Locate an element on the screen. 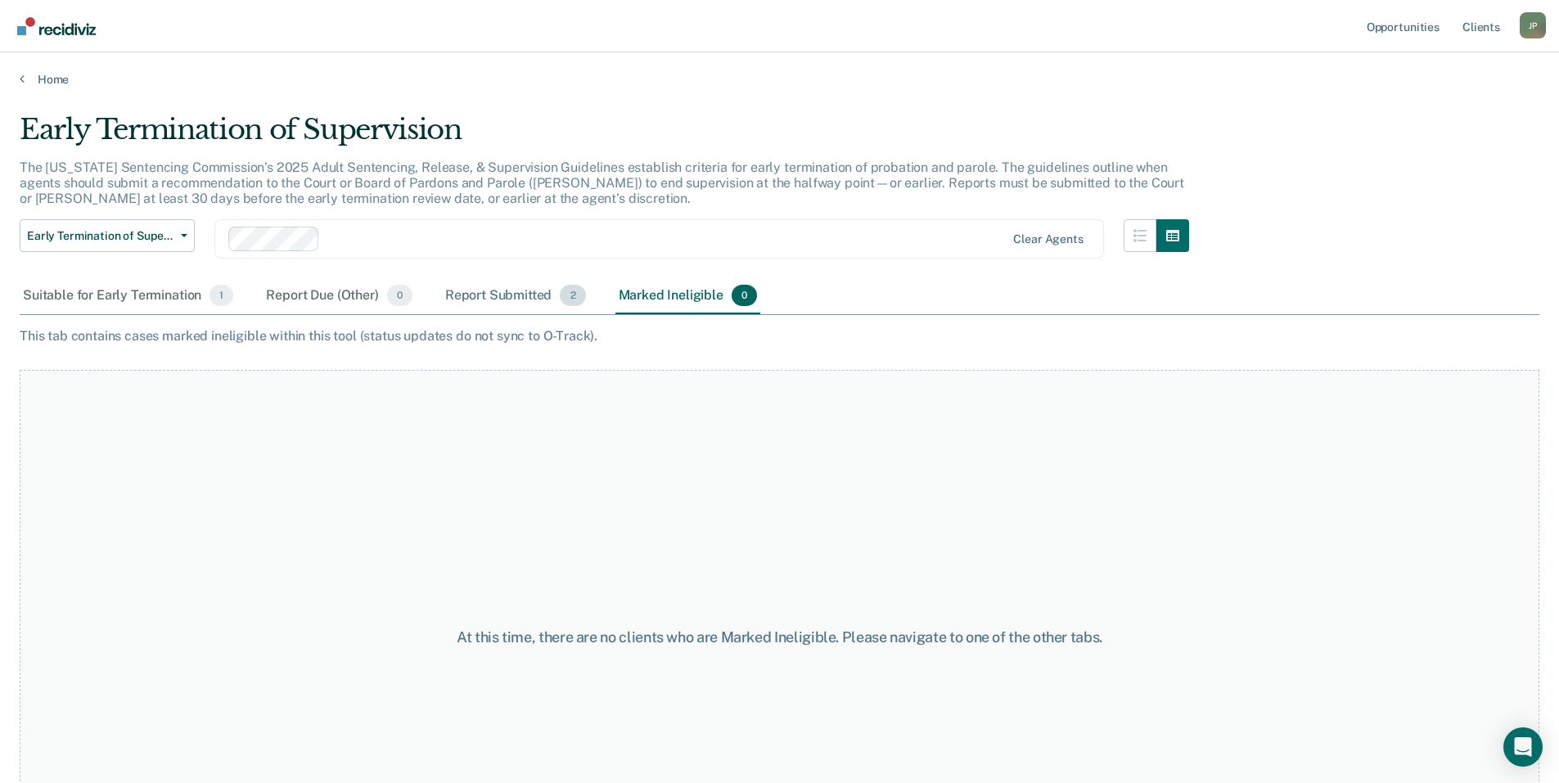  div: Early Termination of Supervision is located at coordinates (604, 136).